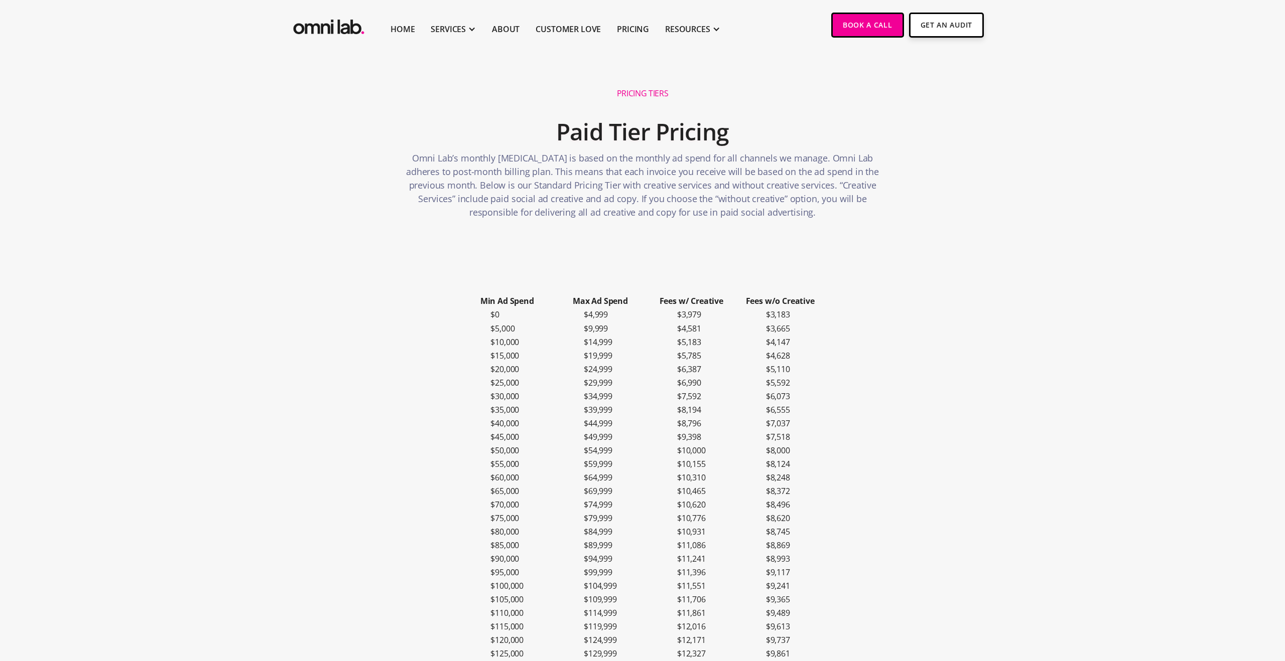 The height and width of the screenshot is (661, 1285). Describe the element at coordinates (507, 545) in the screenshot. I see `td: $85,000` at that location.